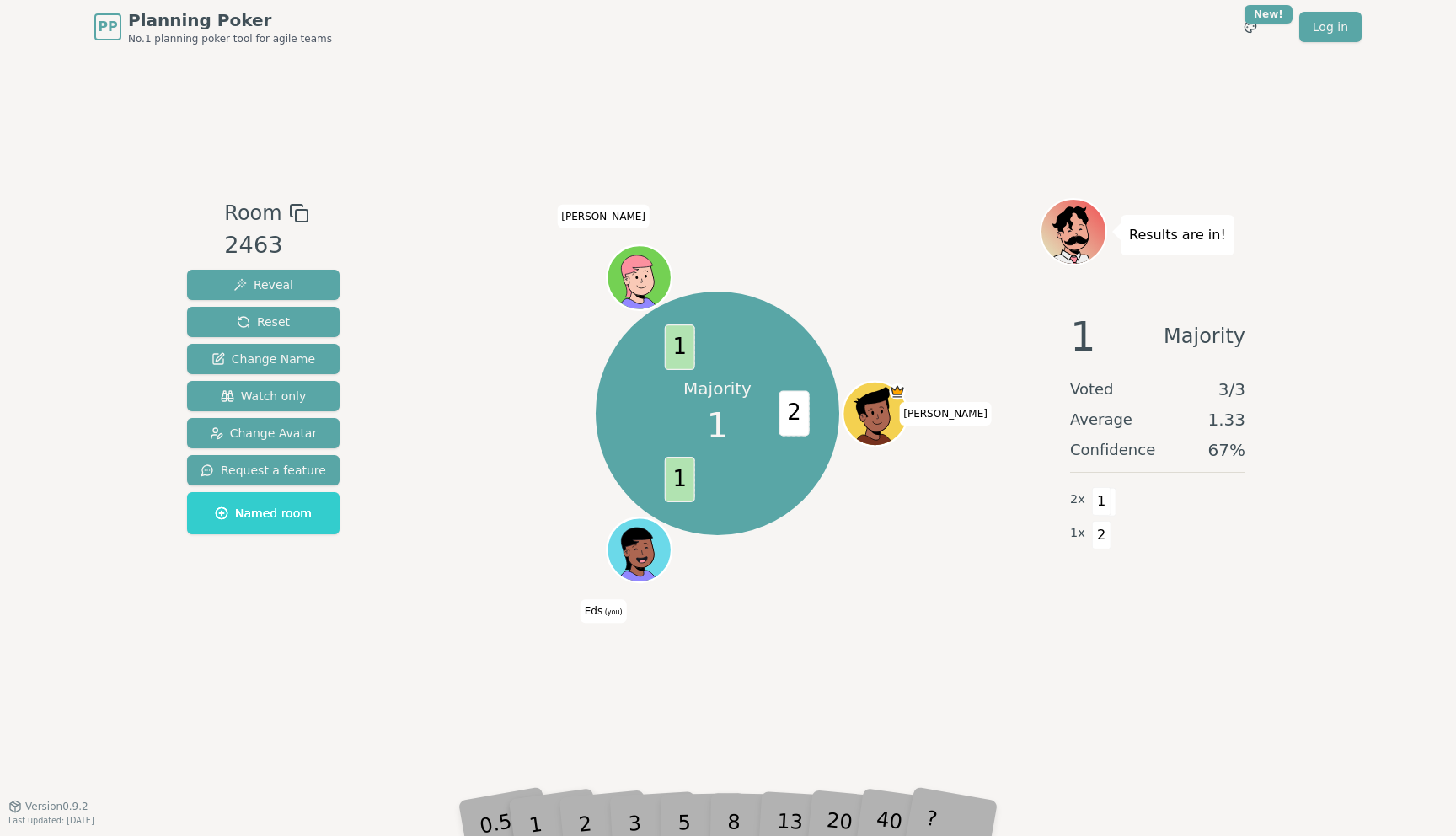 The width and height of the screenshot is (1456, 836). I want to click on button: Reset, so click(263, 322).